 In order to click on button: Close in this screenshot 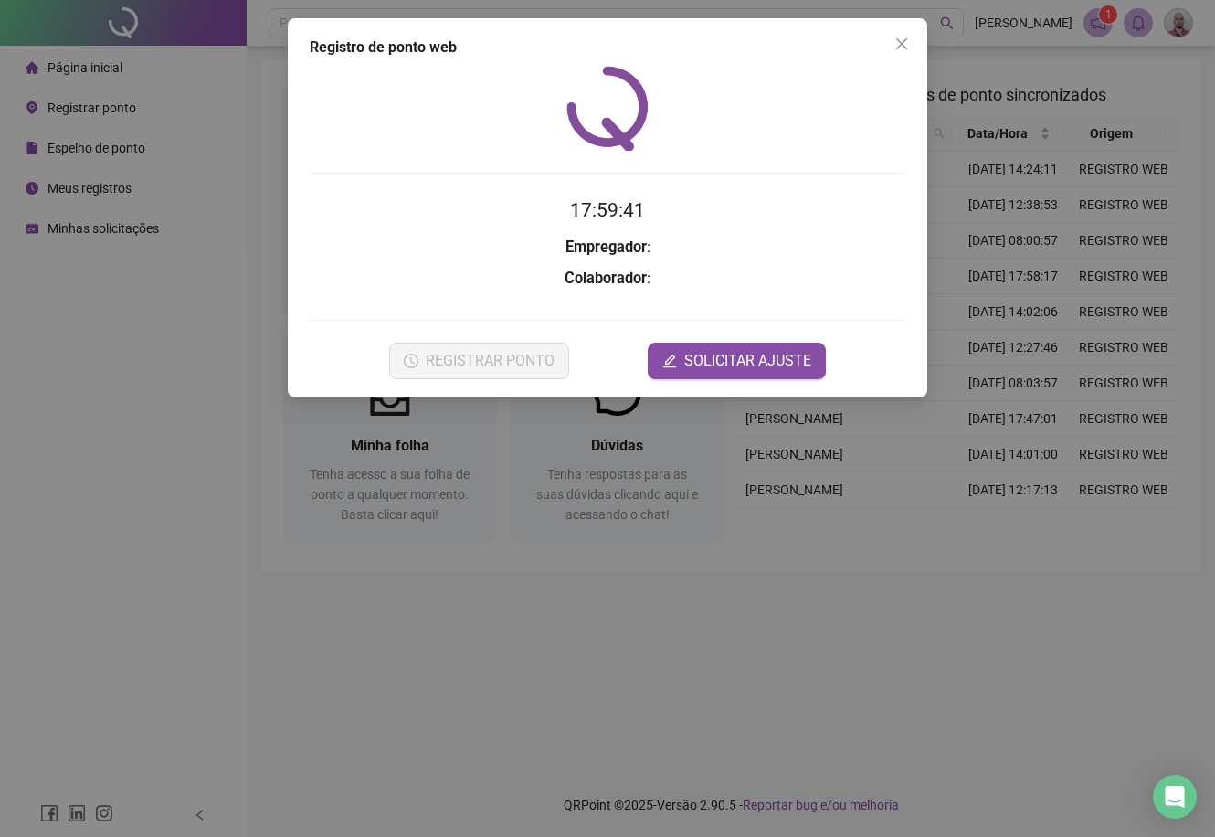, I will do `click(902, 44)`.